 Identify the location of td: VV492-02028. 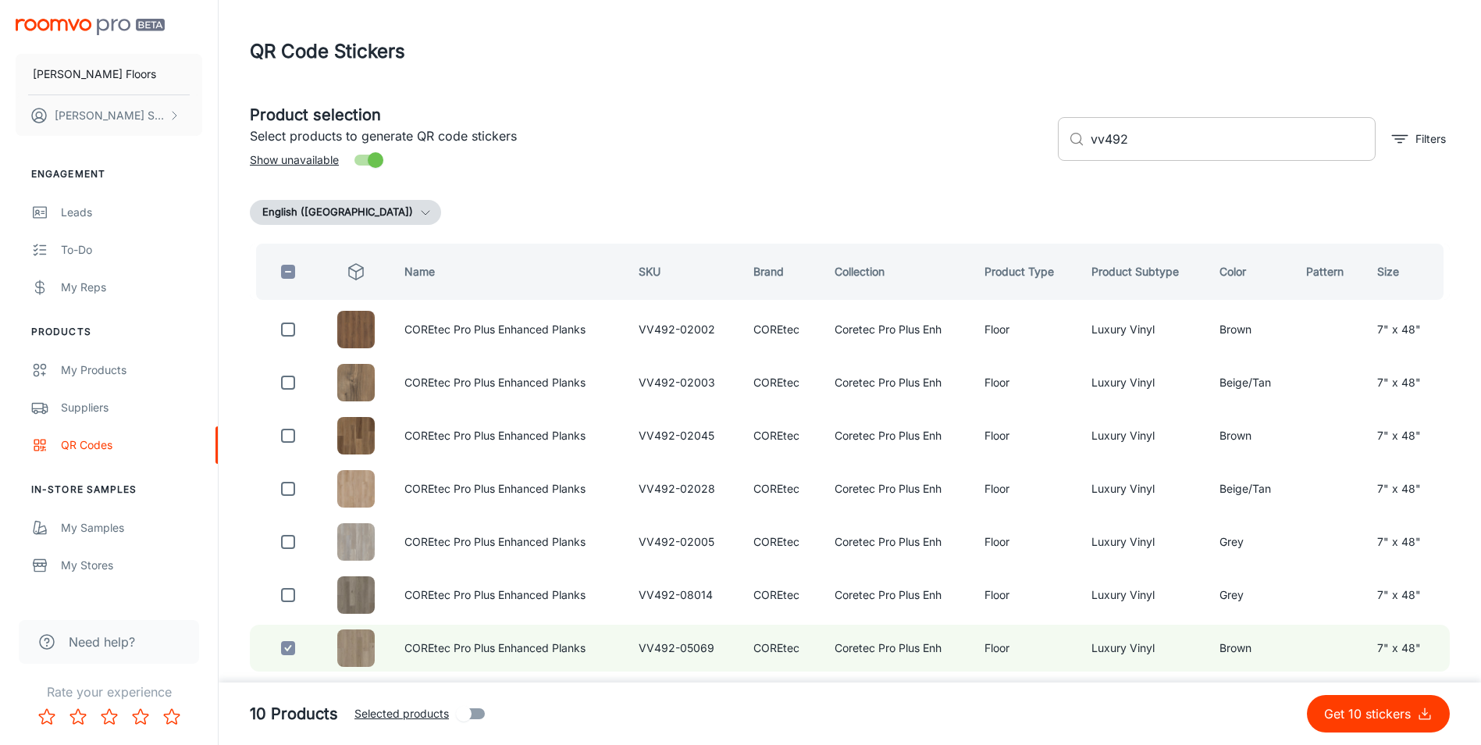
(684, 489).